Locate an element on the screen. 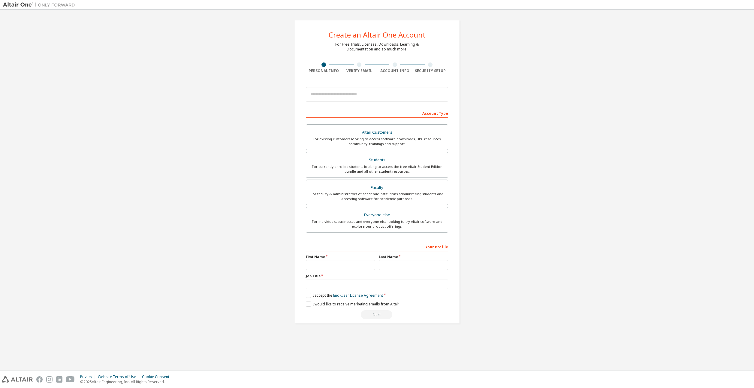 This screenshot has width=754, height=388. div: Personal Info is located at coordinates (324, 71).